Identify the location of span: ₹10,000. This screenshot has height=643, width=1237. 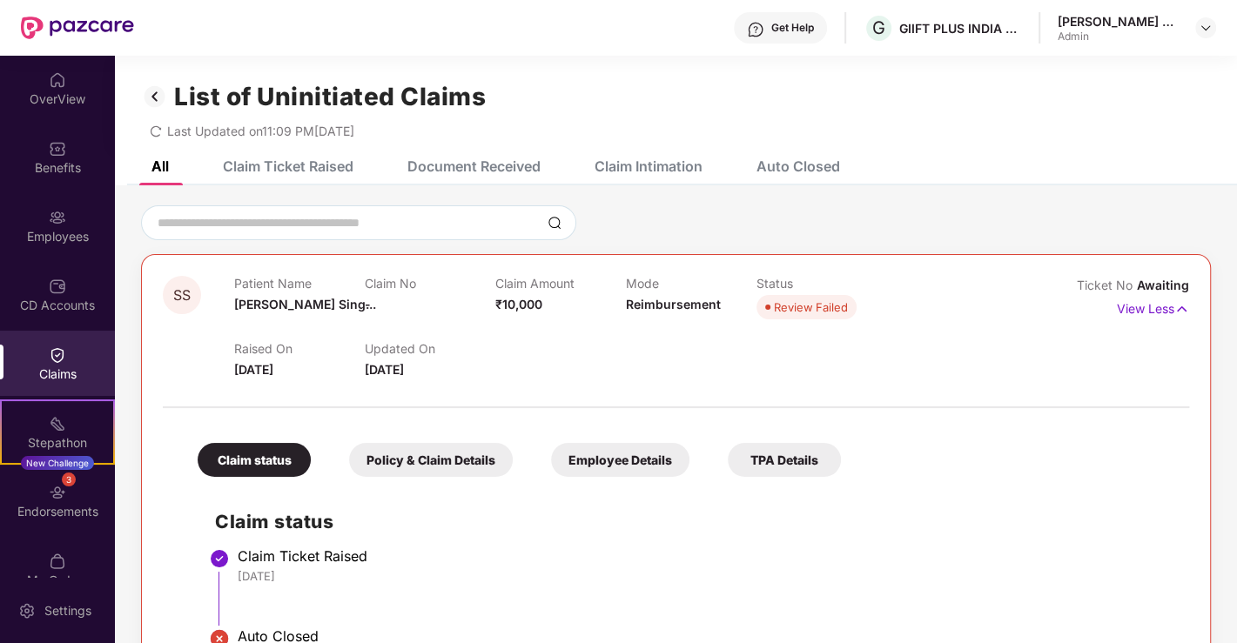
(519, 304).